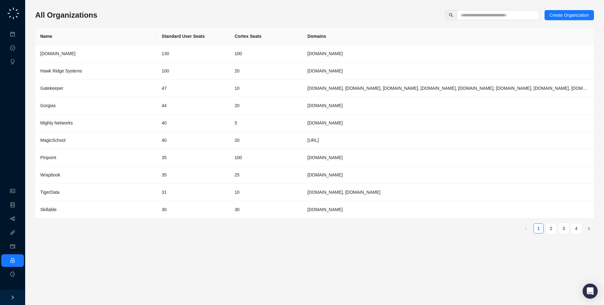 The width and height of the screenshot is (604, 305). I want to click on li: 4, so click(577, 228).